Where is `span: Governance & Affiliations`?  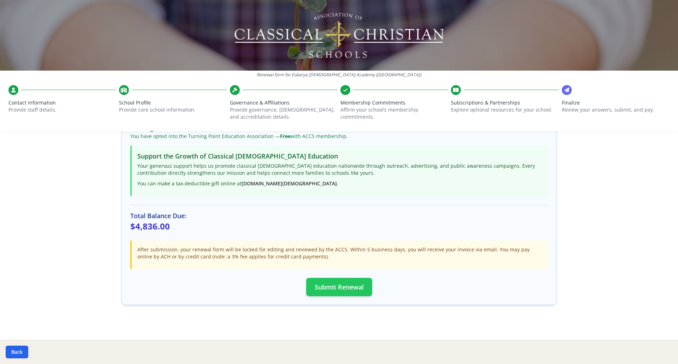 span: Governance & Affiliations is located at coordinates (283, 103).